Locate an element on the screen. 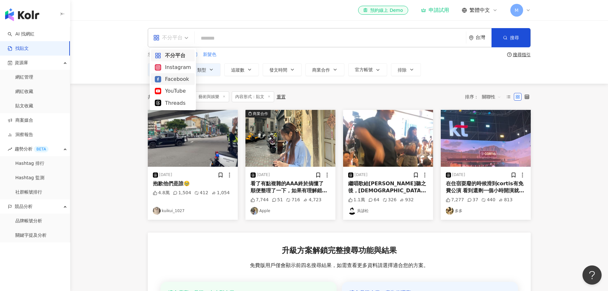 The image size is (608, 291). div: 932 is located at coordinates (407, 200).